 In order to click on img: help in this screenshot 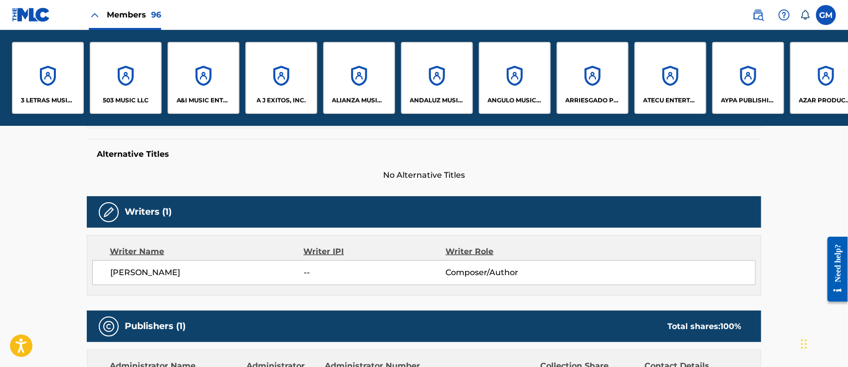, I will do `click(784, 15)`.